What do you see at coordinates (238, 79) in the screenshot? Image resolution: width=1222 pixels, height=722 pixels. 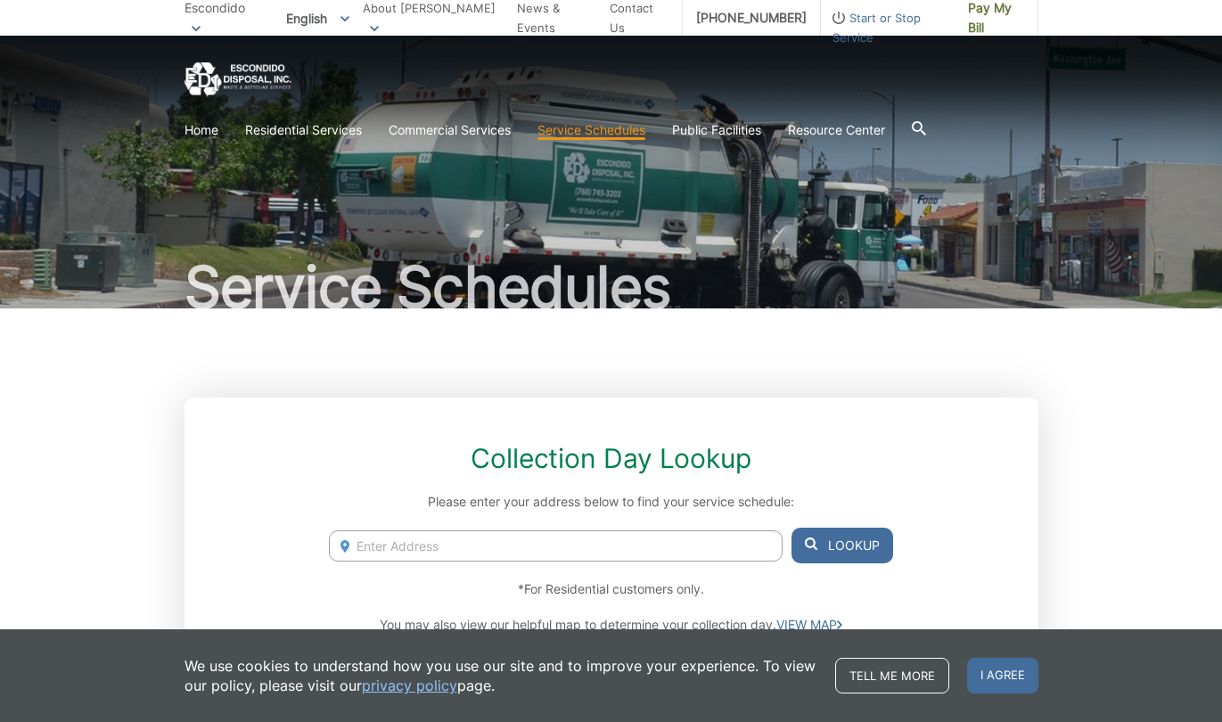 I see `a: EDCD logo. Return to the homepage.` at bounding box center [238, 79].